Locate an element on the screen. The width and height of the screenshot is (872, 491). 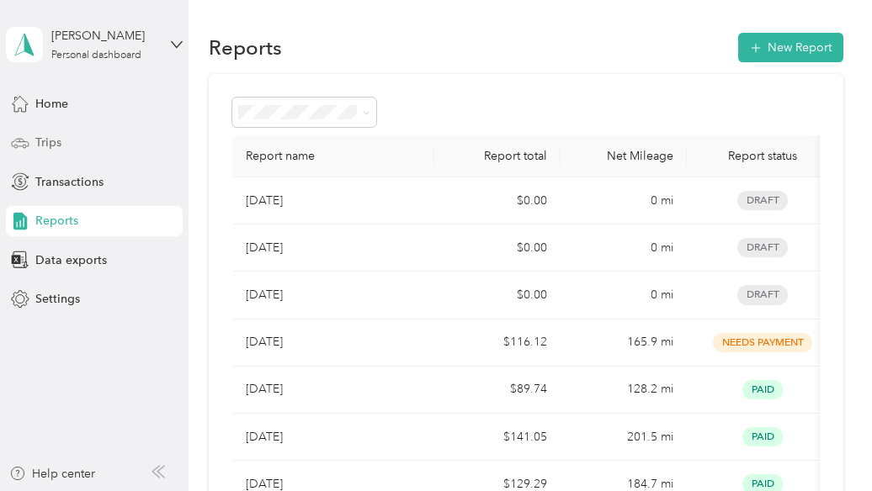
h1: Reports is located at coordinates (245, 47).